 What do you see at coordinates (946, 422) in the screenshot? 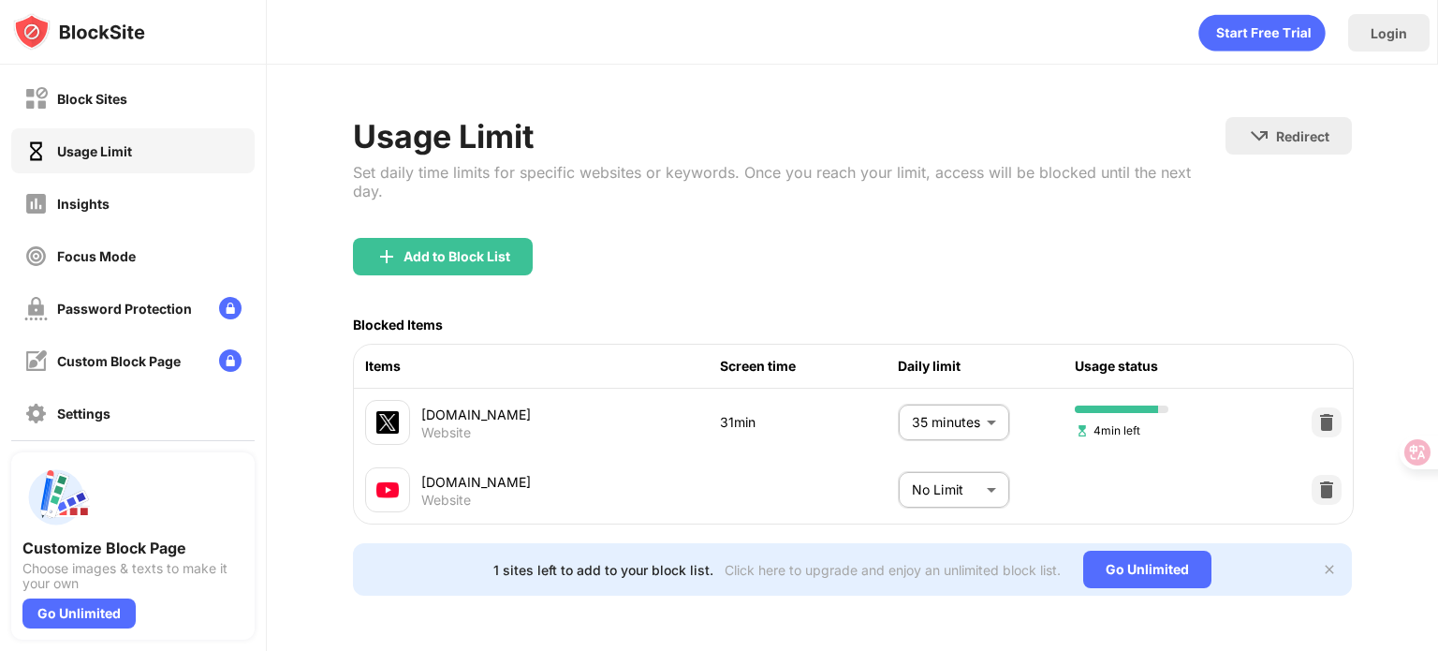
I see `p: 35 minutes` at bounding box center [946, 422].